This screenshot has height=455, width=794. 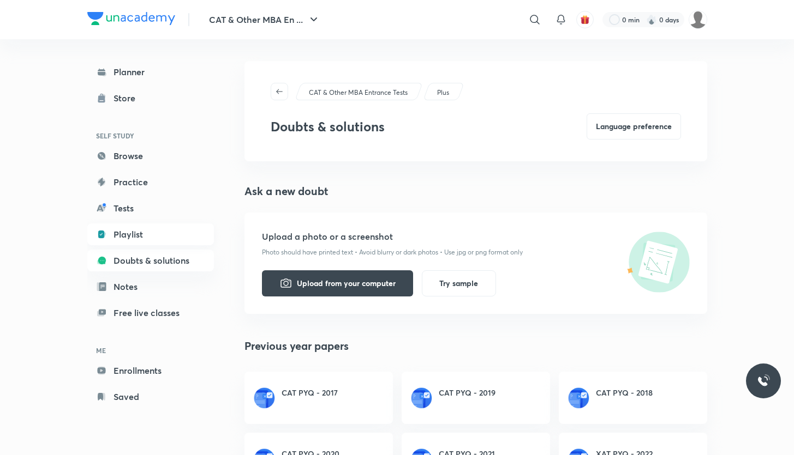 What do you see at coordinates (467, 393) in the screenshot?
I see `h6: CAT PYQ - 2019` at bounding box center [467, 393].